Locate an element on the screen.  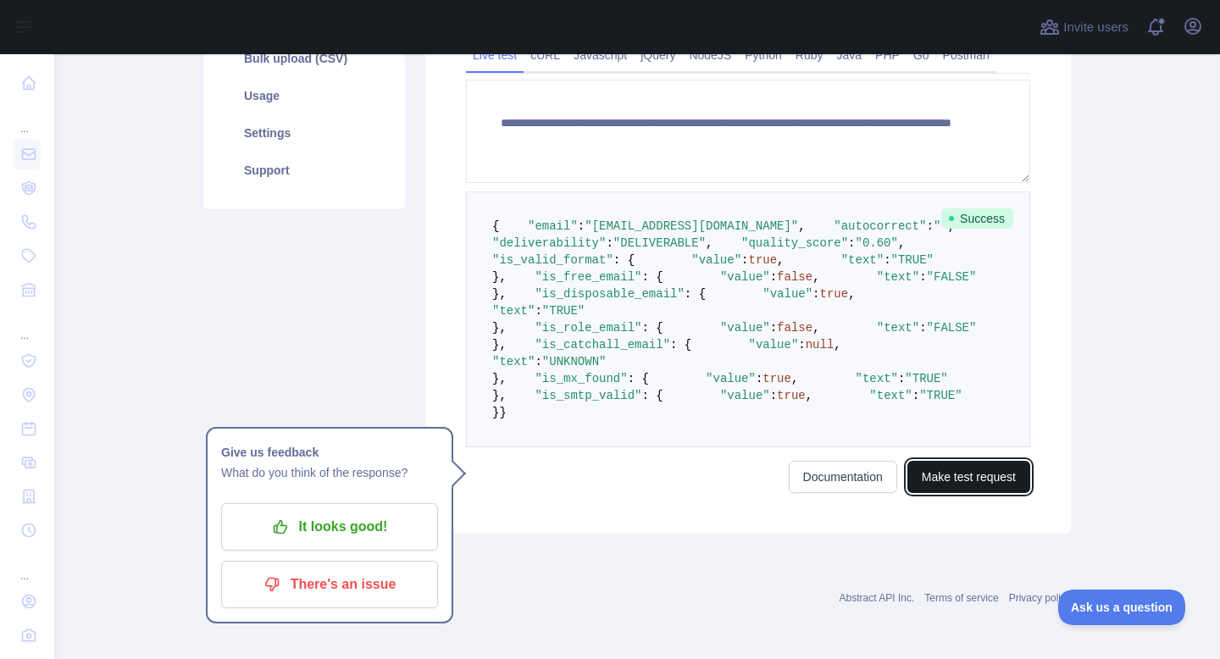
a: jQuery is located at coordinates (657, 55).